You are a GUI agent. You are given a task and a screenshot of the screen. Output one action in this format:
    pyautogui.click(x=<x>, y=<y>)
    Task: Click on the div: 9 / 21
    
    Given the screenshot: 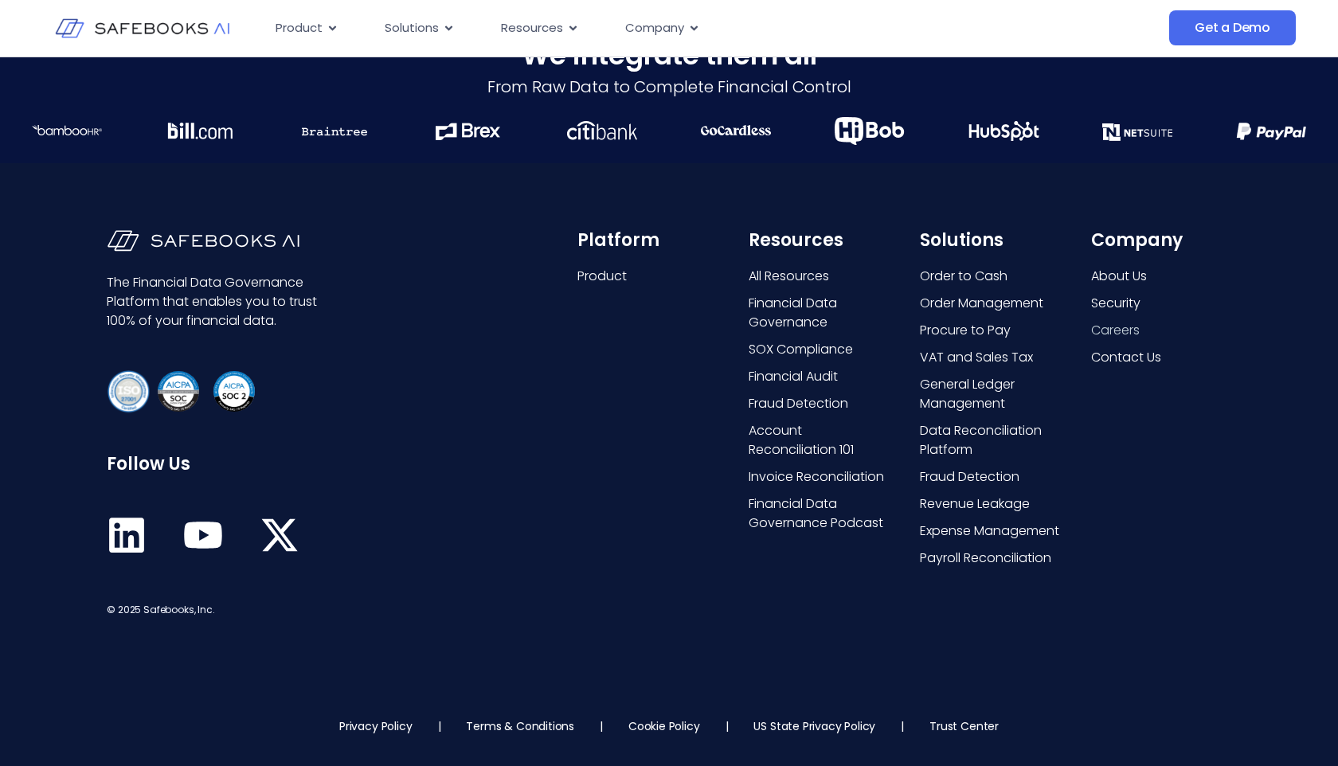 What is the action you would take?
    pyautogui.click(x=1003, y=133)
    